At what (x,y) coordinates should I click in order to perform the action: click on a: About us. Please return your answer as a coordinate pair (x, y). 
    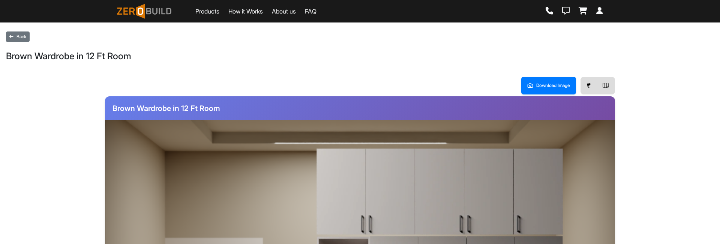
    Looking at the image, I should click on (284, 11).